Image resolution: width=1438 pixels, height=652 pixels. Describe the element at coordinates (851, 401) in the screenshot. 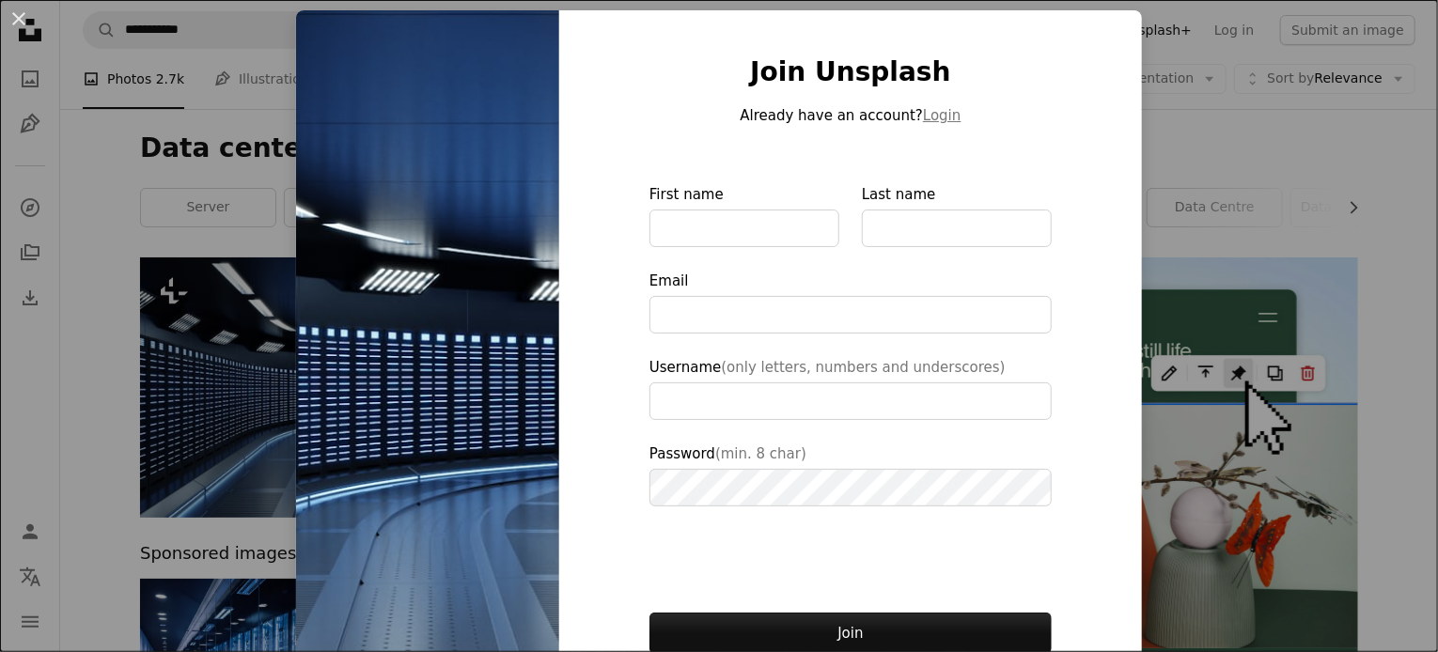

I see `input: Username(only letters, numbers and underscores)` at that location.